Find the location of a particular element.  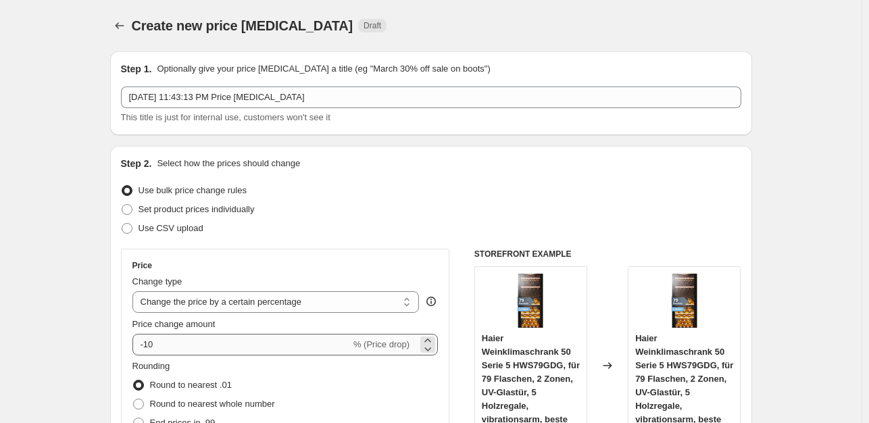

button: Price change jobs is located at coordinates (120, 26).